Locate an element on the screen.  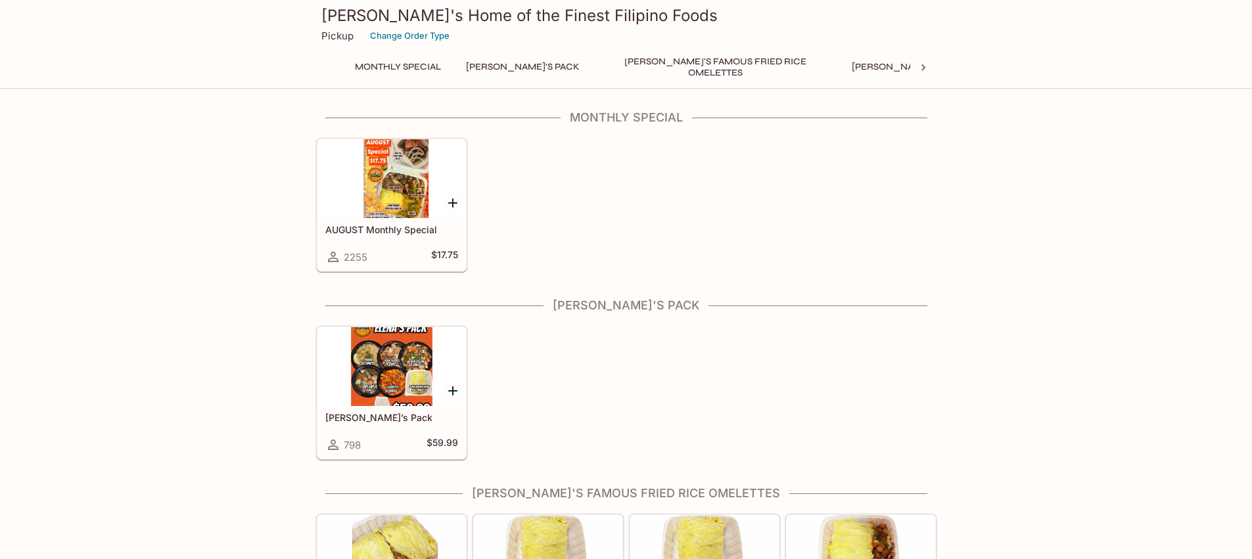
button: Add Elena’s Pack is located at coordinates (453, 390).